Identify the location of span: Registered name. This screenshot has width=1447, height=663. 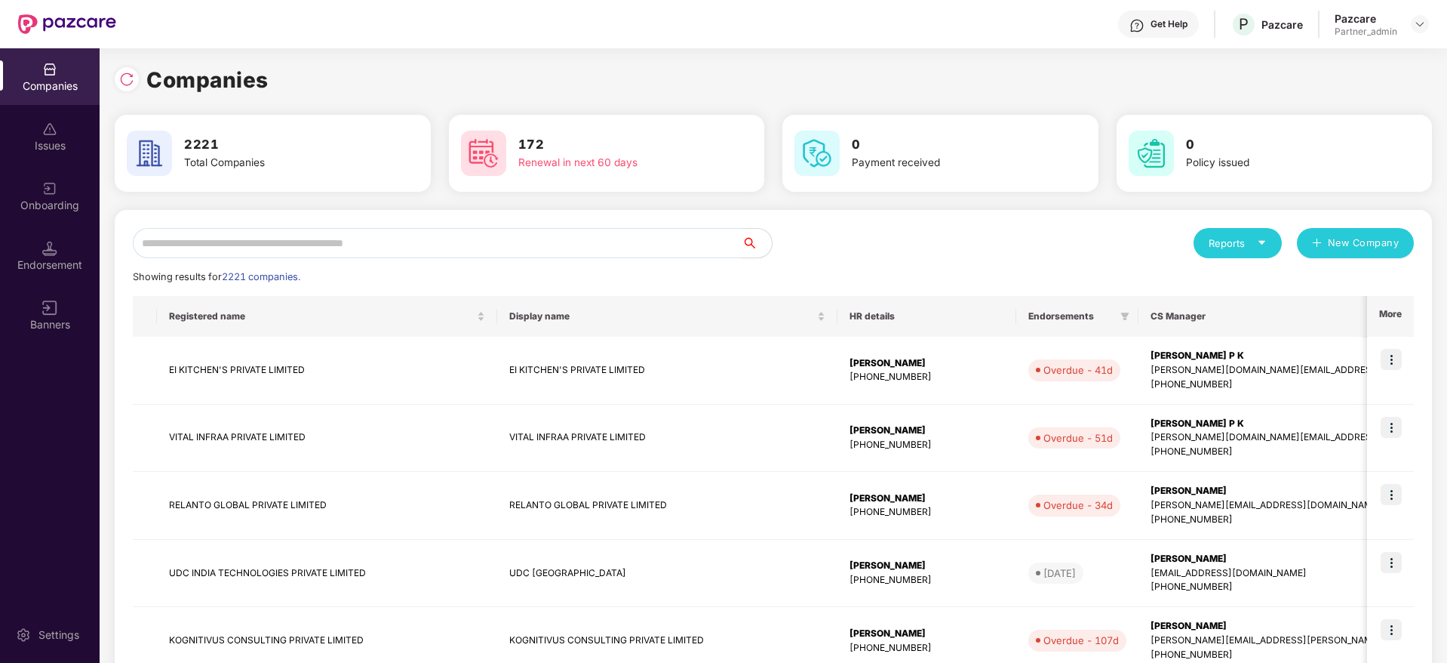
(321, 316).